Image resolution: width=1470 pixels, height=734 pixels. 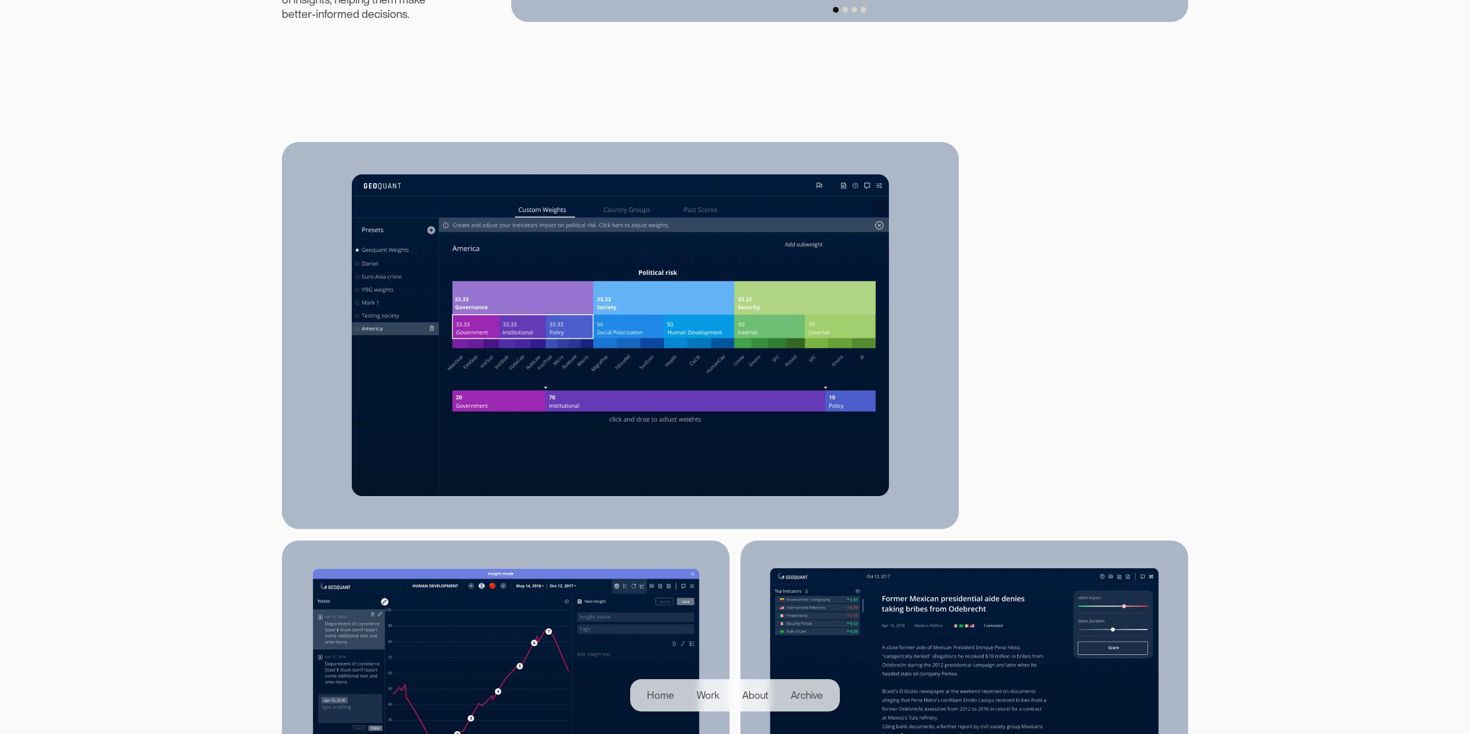 What do you see at coordinates (661, 696) in the screenshot?
I see `a: Home` at bounding box center [661, 696].